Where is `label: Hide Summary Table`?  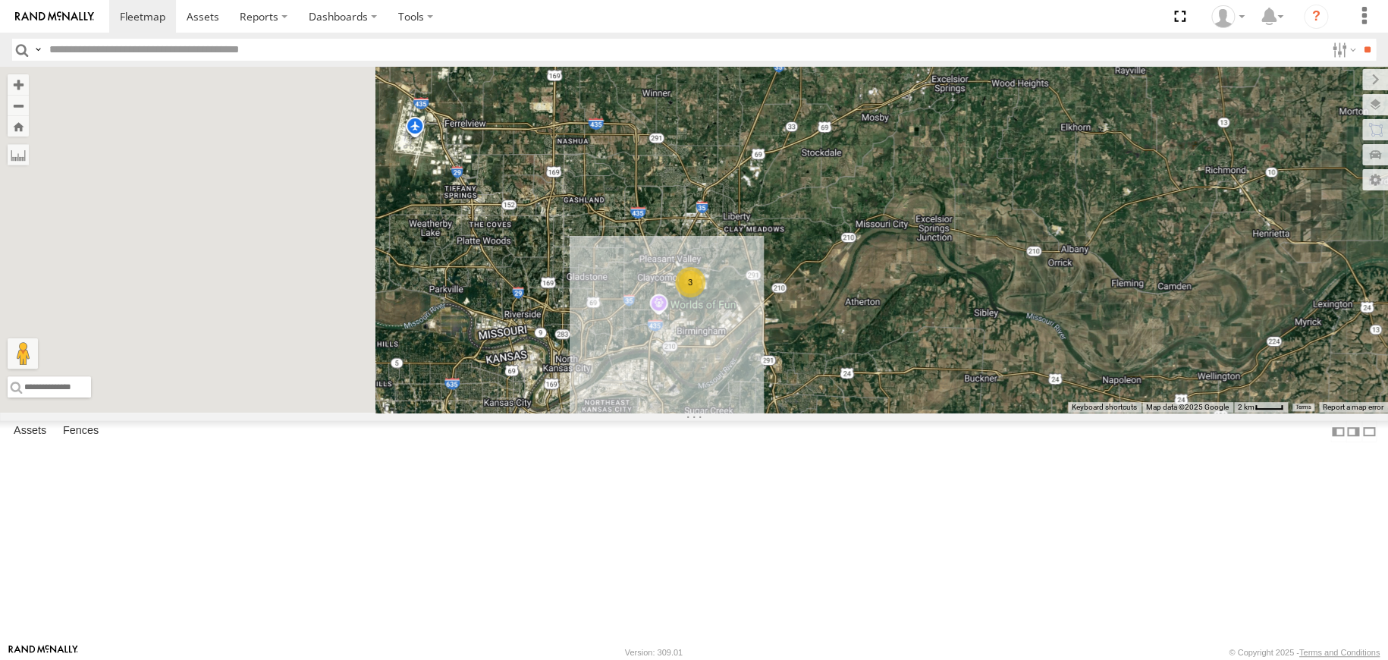 label: Hide Summary Table is located at coordinates (1369, 431).